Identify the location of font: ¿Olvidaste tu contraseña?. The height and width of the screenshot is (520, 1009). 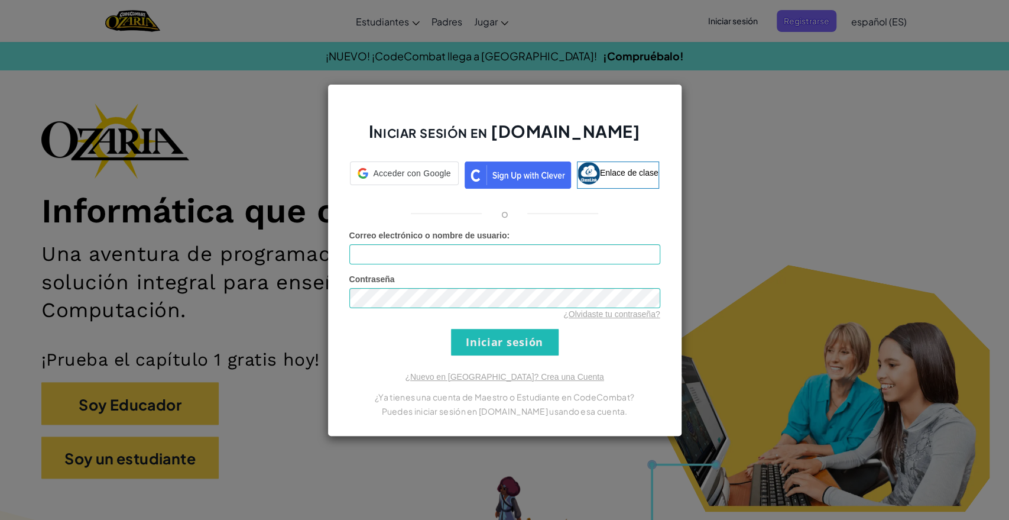
(611, 314).